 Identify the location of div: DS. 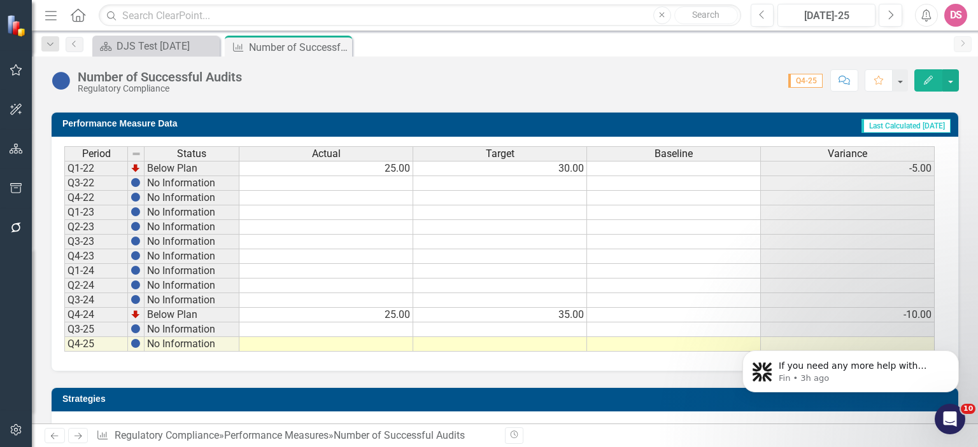
(955, 15).